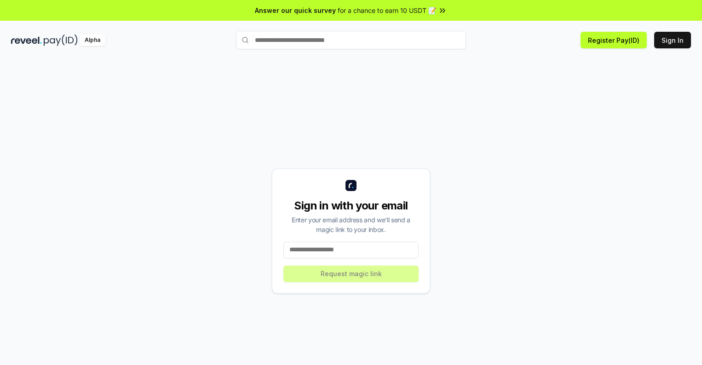  Describe the element at coordinates (614, 40) in the screenshot. I see `button: Register Pay(ID)` at that location.